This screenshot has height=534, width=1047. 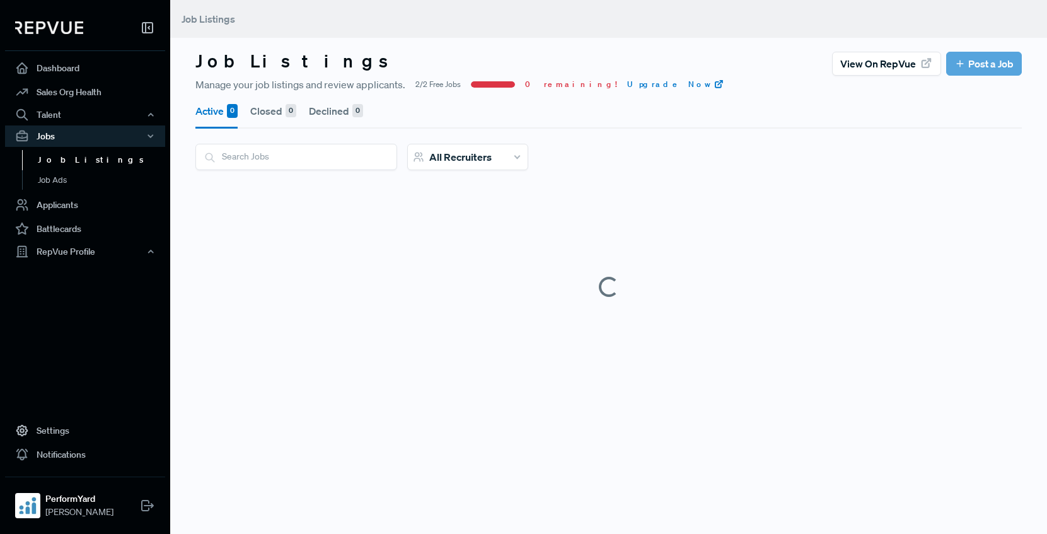 What do you see at coordinates (49, 28) in the screenshot?
I see `img: RepVue` at bounding box center [49, 28].